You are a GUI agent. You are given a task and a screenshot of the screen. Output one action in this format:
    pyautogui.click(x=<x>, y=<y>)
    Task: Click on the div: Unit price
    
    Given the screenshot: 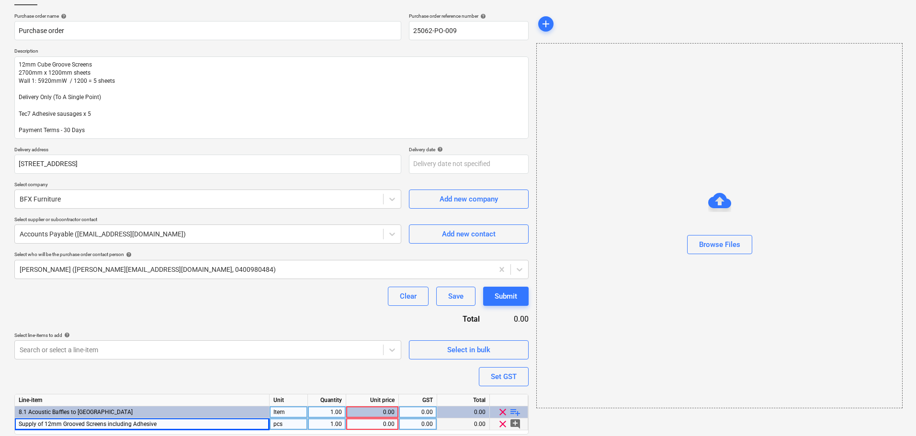 What is the action you would take?
    pyautogui.click(x=373, y=400)
    